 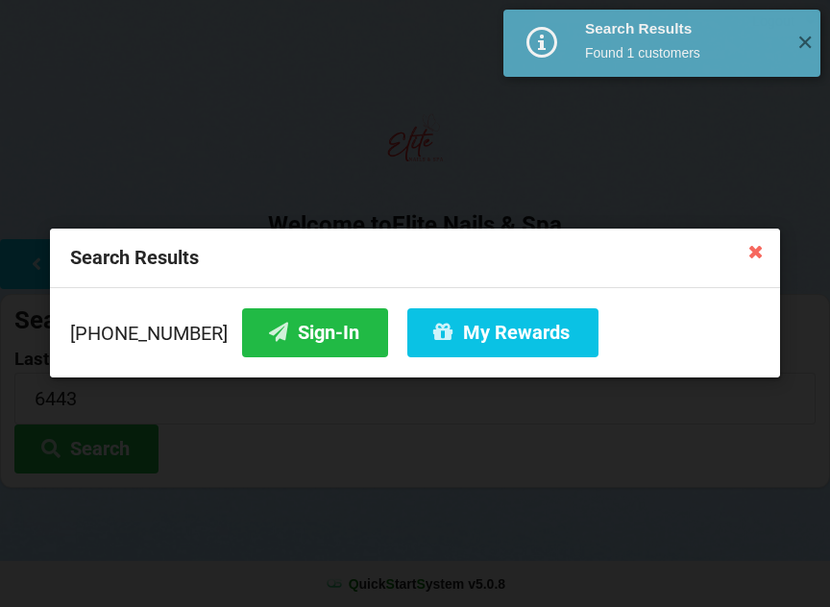 I want to click on button: Sign-In, so click(x=315, y=332).